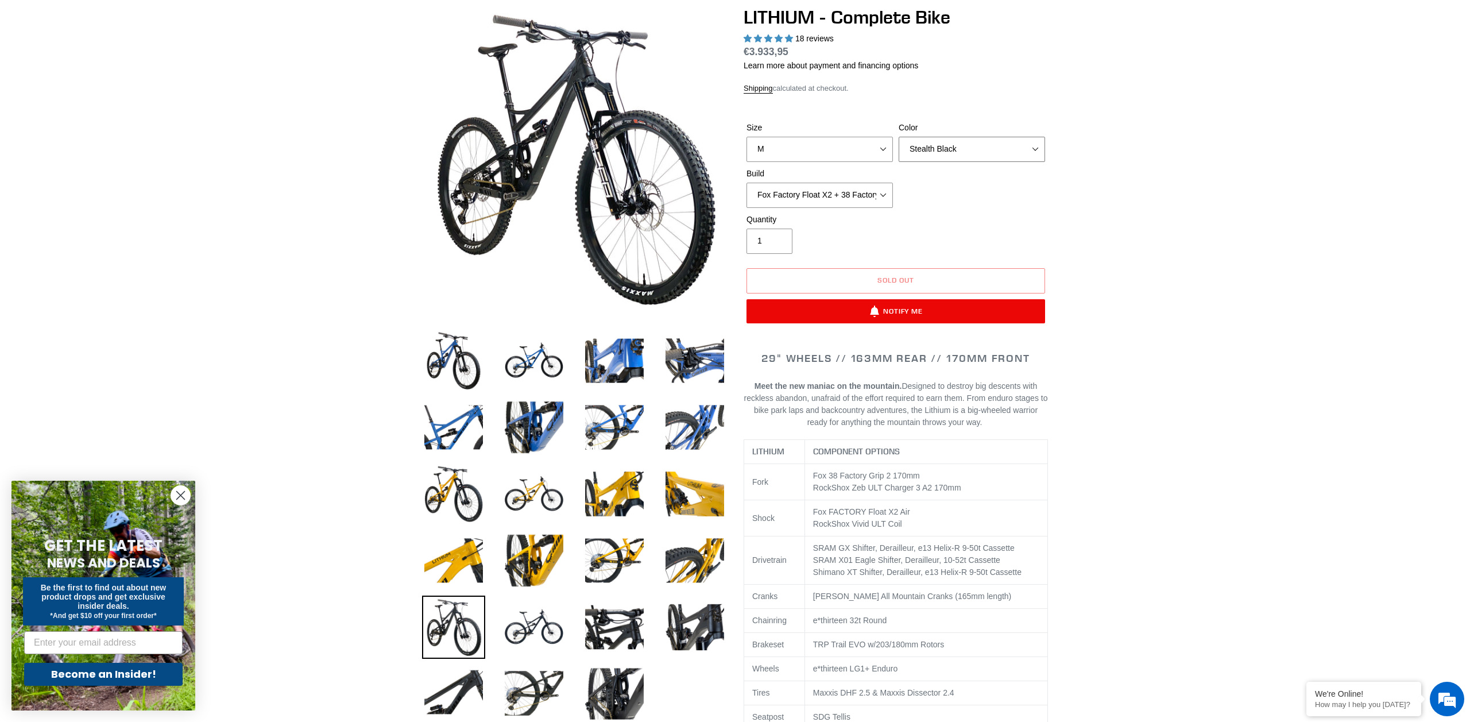  I want to click on span: 29" WHEELS // 163mm REAR // 170mm FRONT, so click(895, 358).